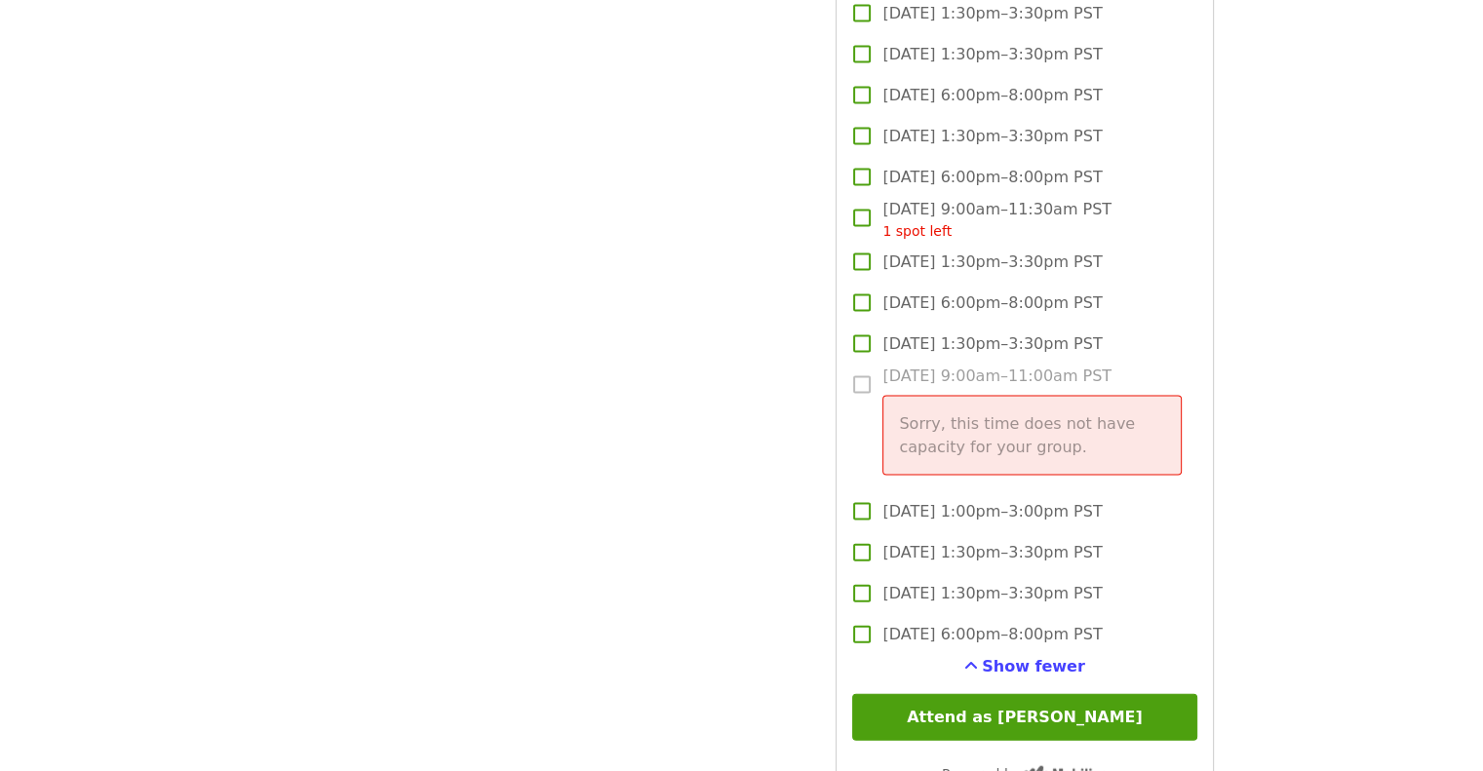  I want to click on span: Show fewer, so click(1033, 666).